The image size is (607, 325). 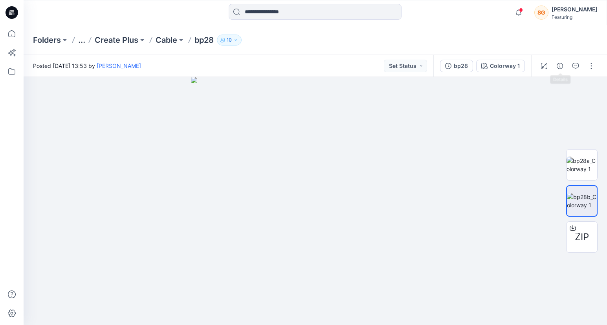 What do you see at coordinates (541, 13) in the screenshot?
I see `div: SG` at bounding box center [541, 13].